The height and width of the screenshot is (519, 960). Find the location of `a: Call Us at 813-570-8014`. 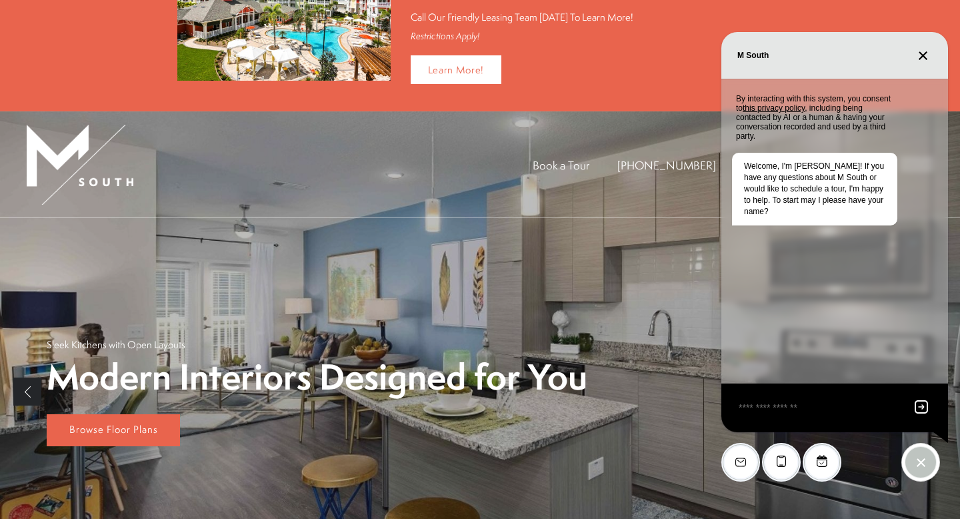

a: Call Us at 813-570-8014 is located at coordinates (667, 165).